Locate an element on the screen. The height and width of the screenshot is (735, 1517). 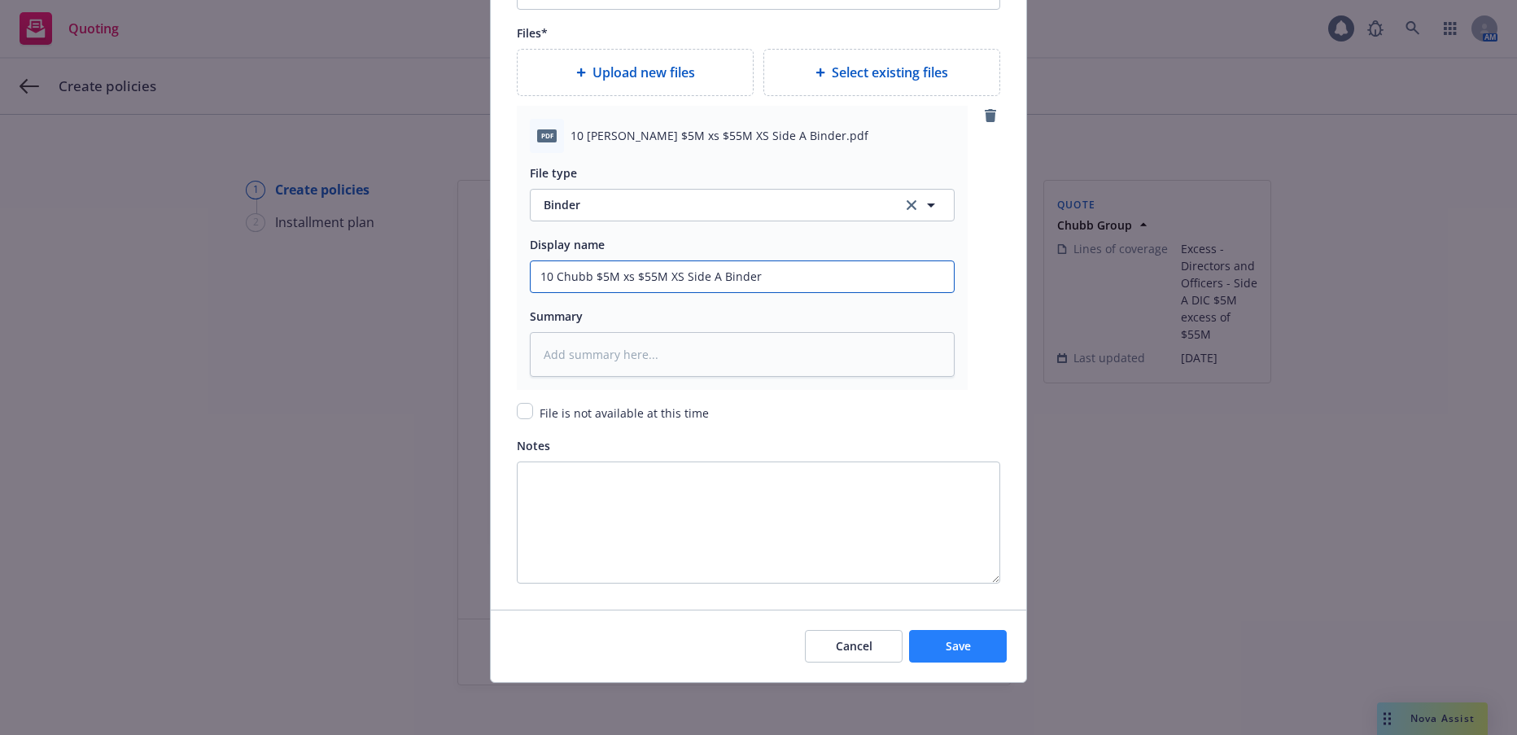
span: Notes is located at coordinates (533, 445).